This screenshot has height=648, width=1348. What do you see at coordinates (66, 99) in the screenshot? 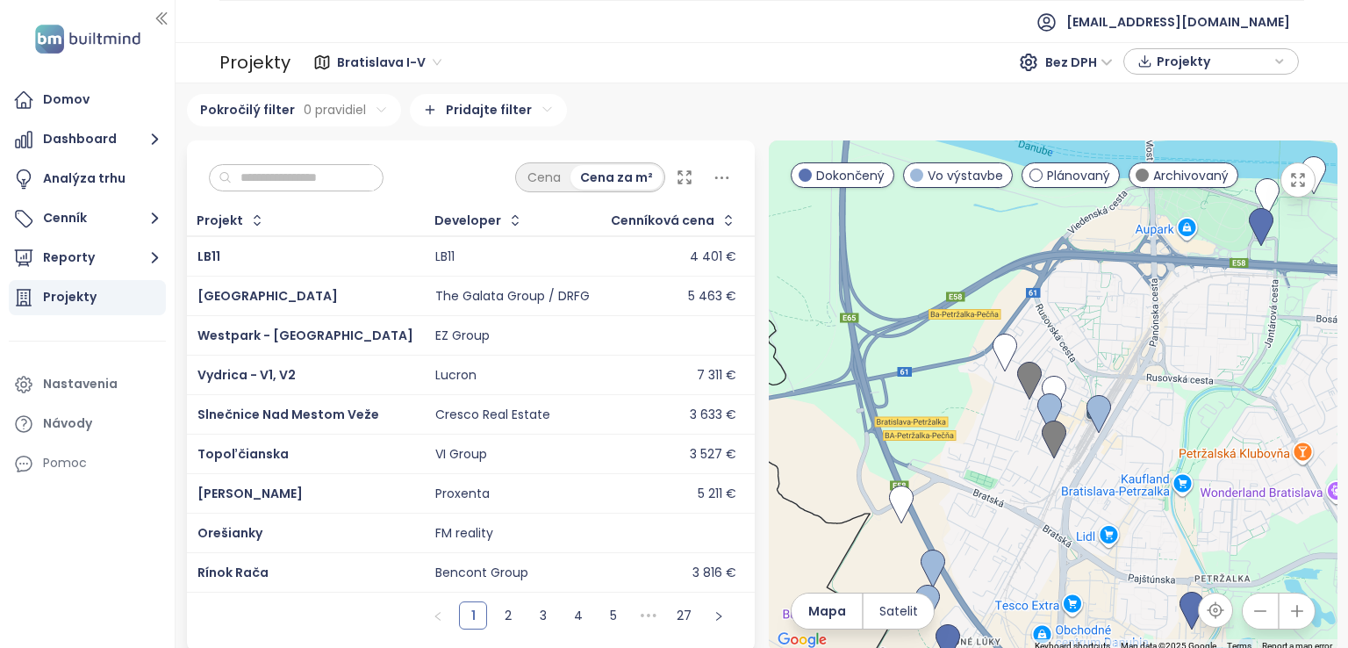
I see `div: Domov` at bounding box center [66, 99].